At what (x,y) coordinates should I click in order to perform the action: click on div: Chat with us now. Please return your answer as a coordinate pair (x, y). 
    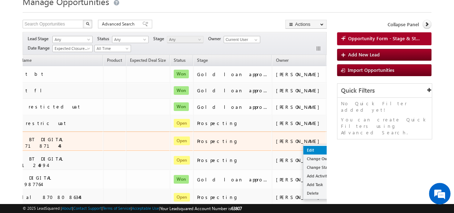
    Looking at the image, I should click on (79, 42).